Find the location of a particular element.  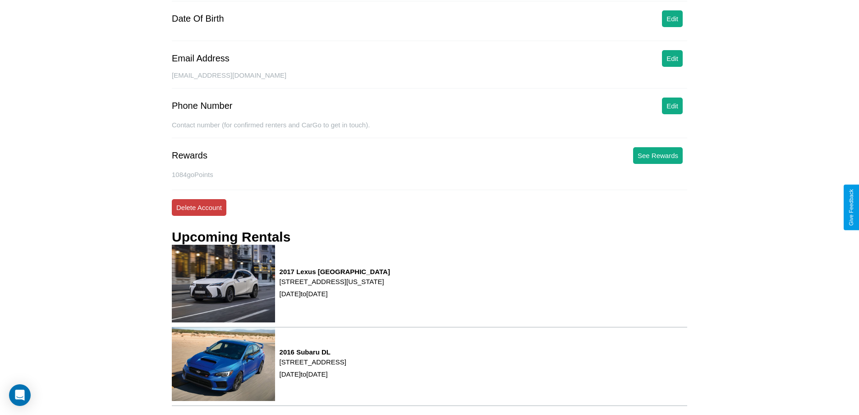

div: Phone Number is located at coordinates (202, 106).